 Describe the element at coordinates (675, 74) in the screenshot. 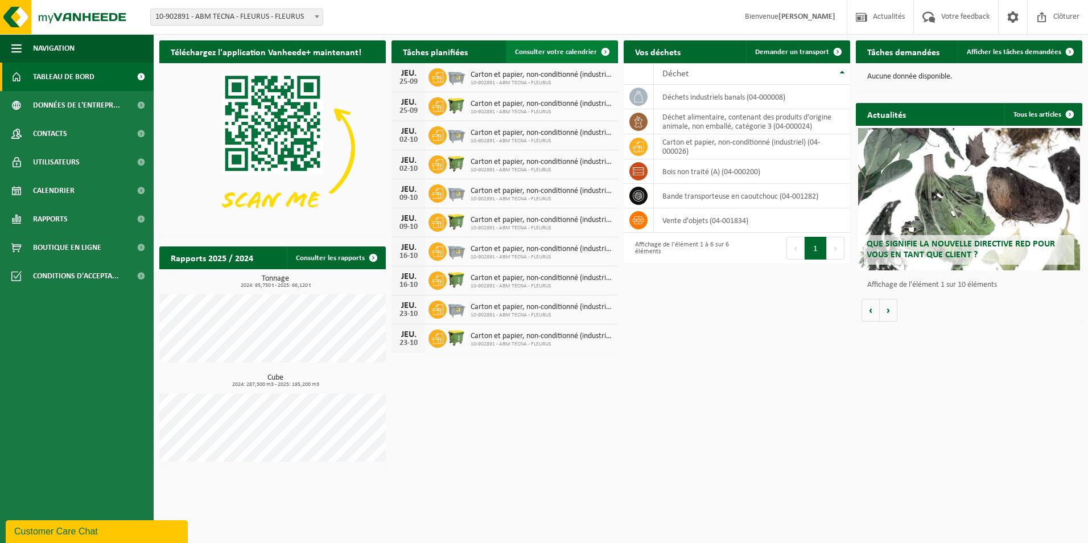

I see `span: Déchet` at that location.